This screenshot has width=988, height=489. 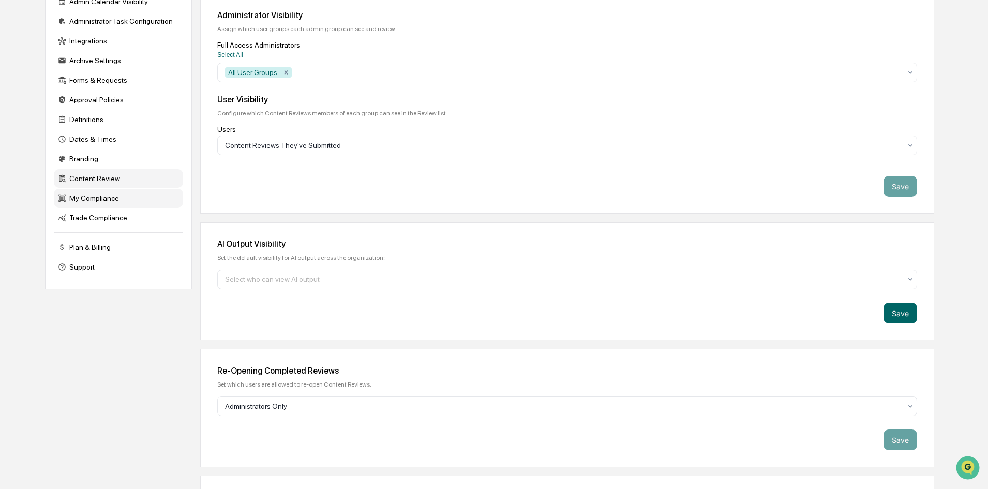 What do you see at coordinates (20, 88) in the screenshot?
I see `img: 1746055101610-c473b297-6a78-478c-a979-82029cc54cd1` at bounding box center [20, 88].